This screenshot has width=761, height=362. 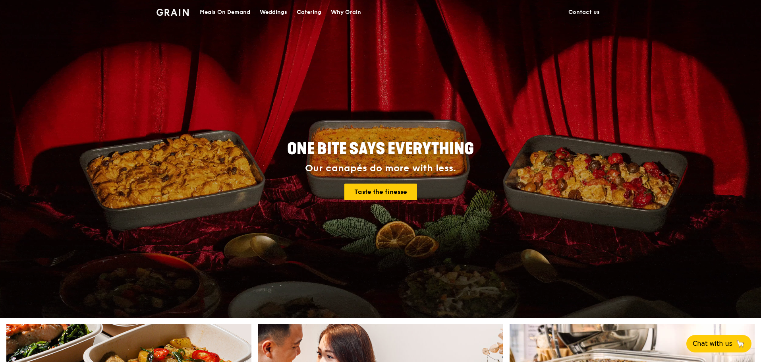 I want to click on a: Weddings, so click(x=273, y=12).